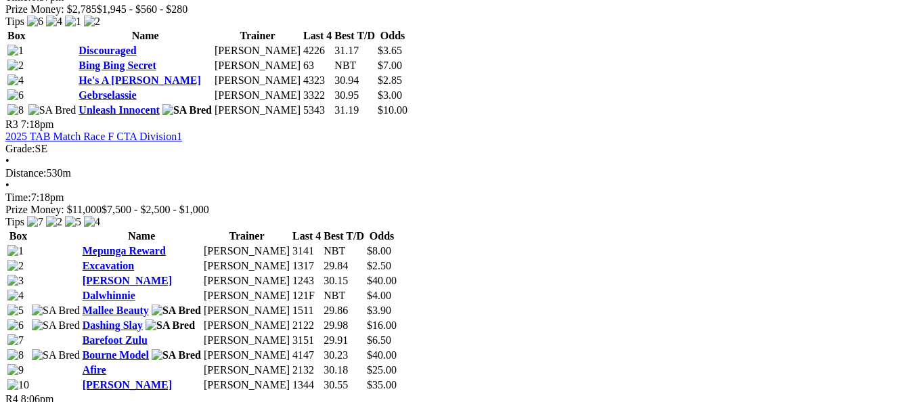 The image size is (909, 402). Describe the element at coordinates (306, 385) in the screenshot. I see `td: 1344` at that location.